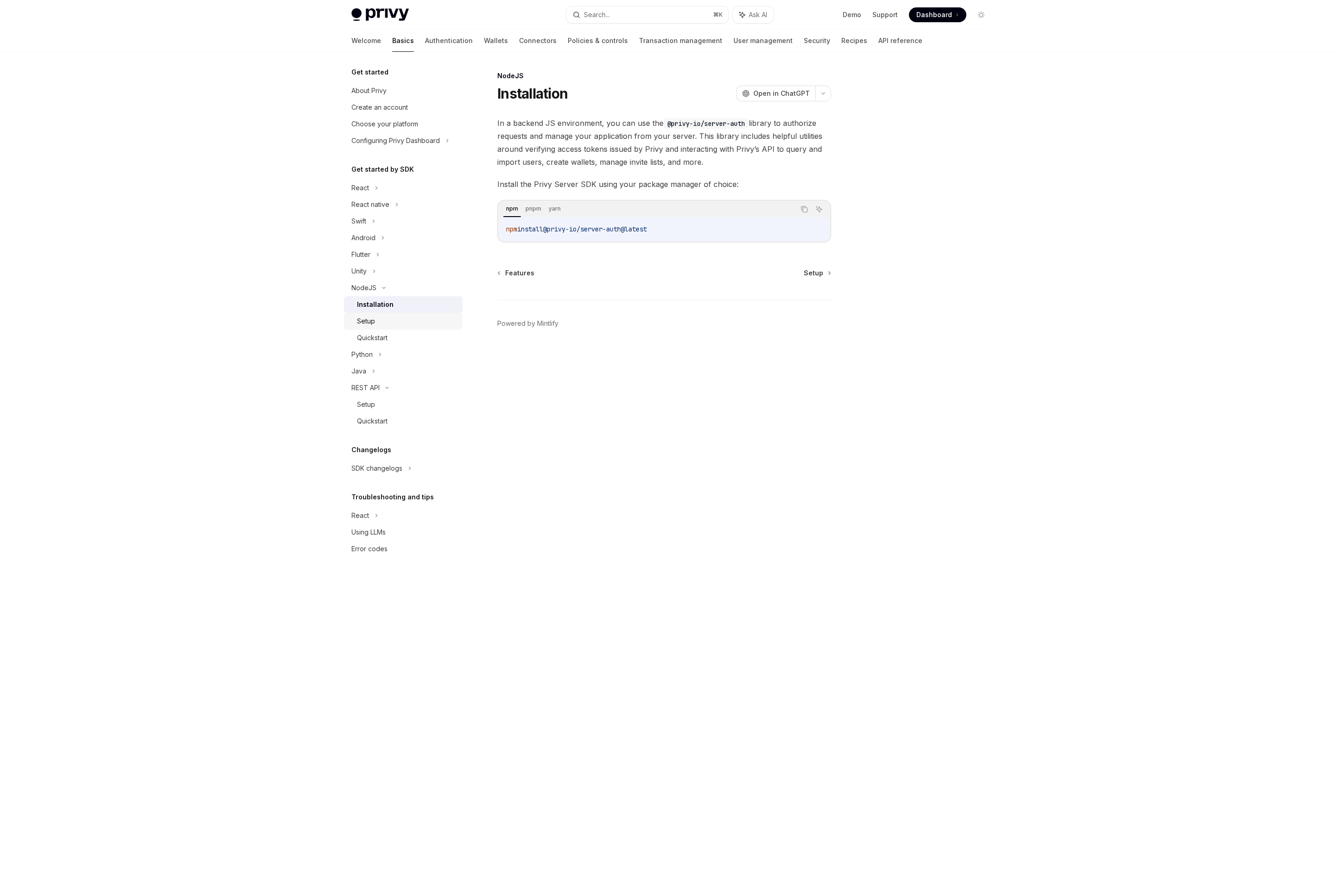  What do you see at coordinates (855, 41) in the screenshot?
I see `a: Recipes` at bounding box center [855, 41].